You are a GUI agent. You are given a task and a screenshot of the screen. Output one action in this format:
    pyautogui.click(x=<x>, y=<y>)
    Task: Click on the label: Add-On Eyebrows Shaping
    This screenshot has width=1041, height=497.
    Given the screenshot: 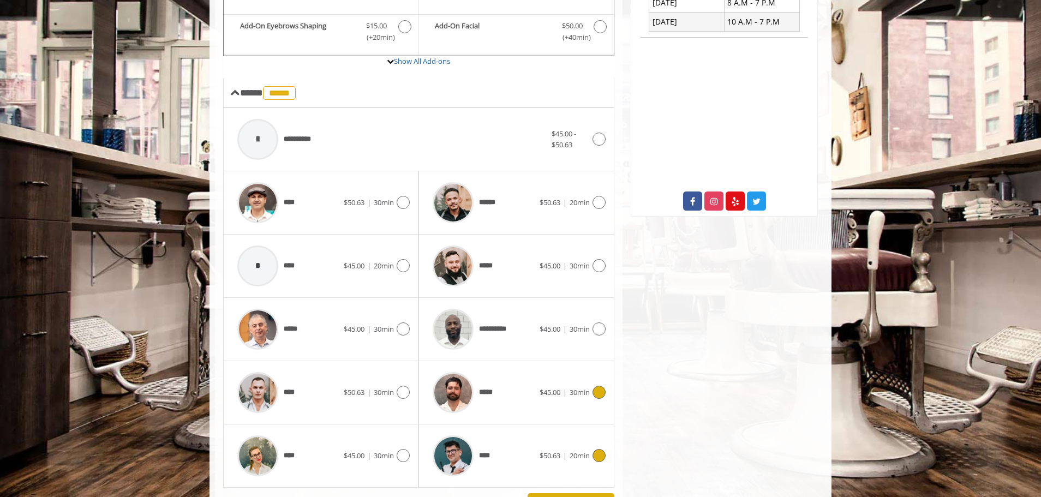 What is the action you would take?
    pyautogui.click(x=321, y=33)
    